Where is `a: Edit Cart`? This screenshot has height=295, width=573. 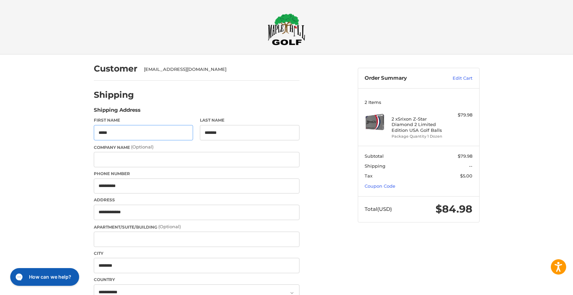 a: Edit Cart is located at coordinates (455, 78).